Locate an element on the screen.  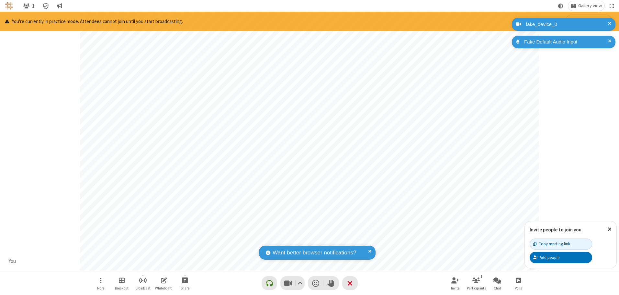
span: Want better browser notifications? is located at coordinates (315, 252).